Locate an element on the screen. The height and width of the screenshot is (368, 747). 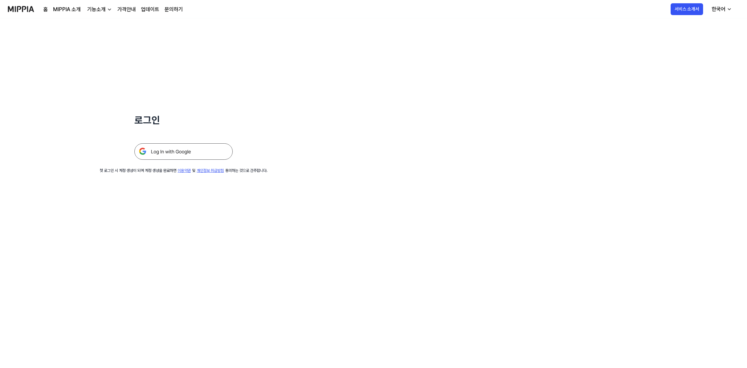
div: 기능소개 is located at coordinates (96, 10).